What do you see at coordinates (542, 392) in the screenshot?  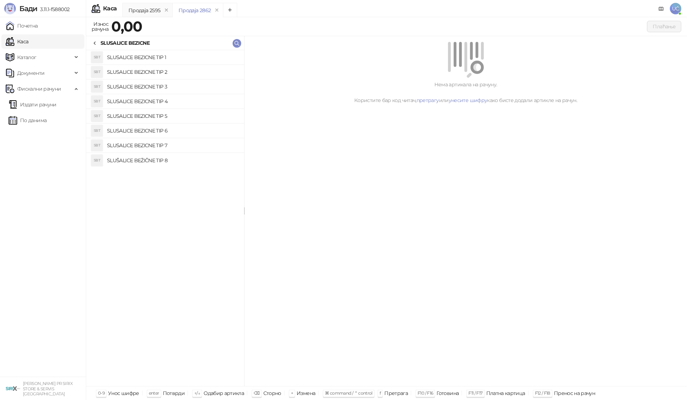 I see `span: F12 / F18` at bounding box center [542, 392].